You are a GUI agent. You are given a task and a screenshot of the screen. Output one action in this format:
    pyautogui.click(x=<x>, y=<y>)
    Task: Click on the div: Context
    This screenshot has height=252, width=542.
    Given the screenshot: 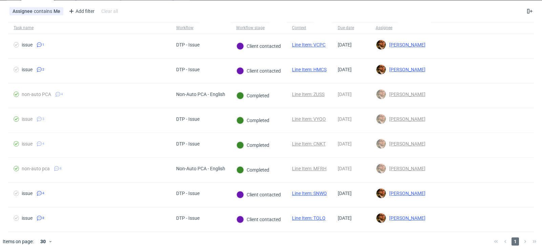 What is the action you would take?
    pyautogui.click(x=300, y=28)
    